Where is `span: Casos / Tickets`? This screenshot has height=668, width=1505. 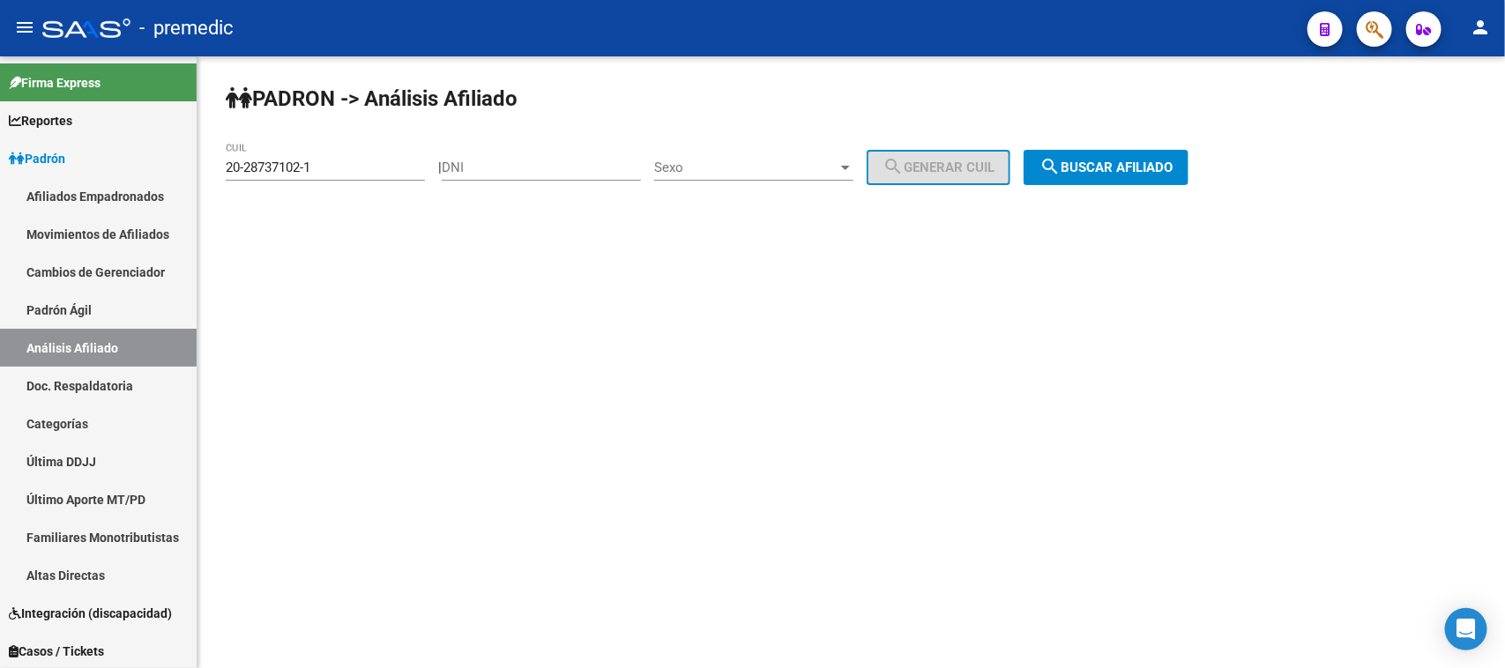
span: Casos / Tickets is located at coordinates (56, 652).